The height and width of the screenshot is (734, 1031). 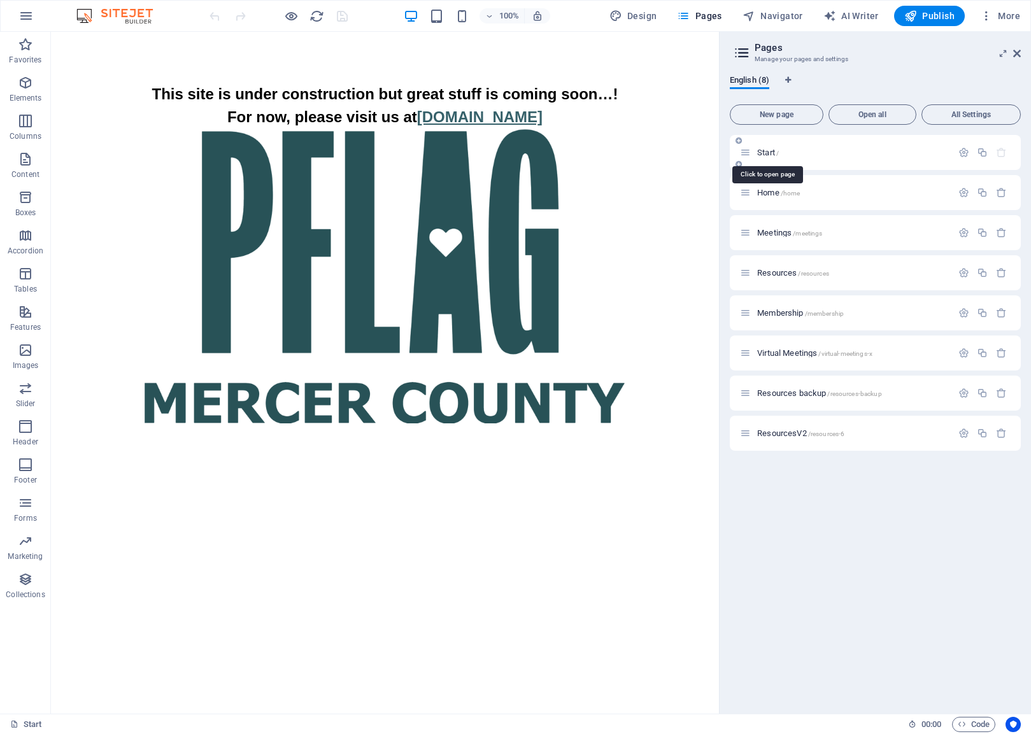 What do you see at coordinates (999, 16) in the screenshot?
I see `span: More` at bounding box center [999, 16].